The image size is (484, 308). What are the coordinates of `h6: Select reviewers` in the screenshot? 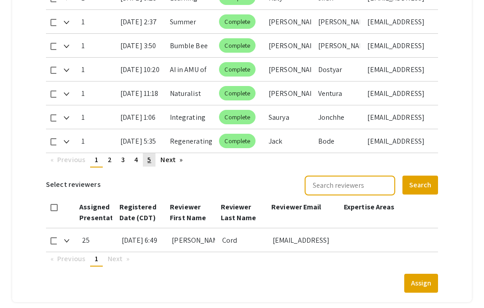 It's located at (73, 185).